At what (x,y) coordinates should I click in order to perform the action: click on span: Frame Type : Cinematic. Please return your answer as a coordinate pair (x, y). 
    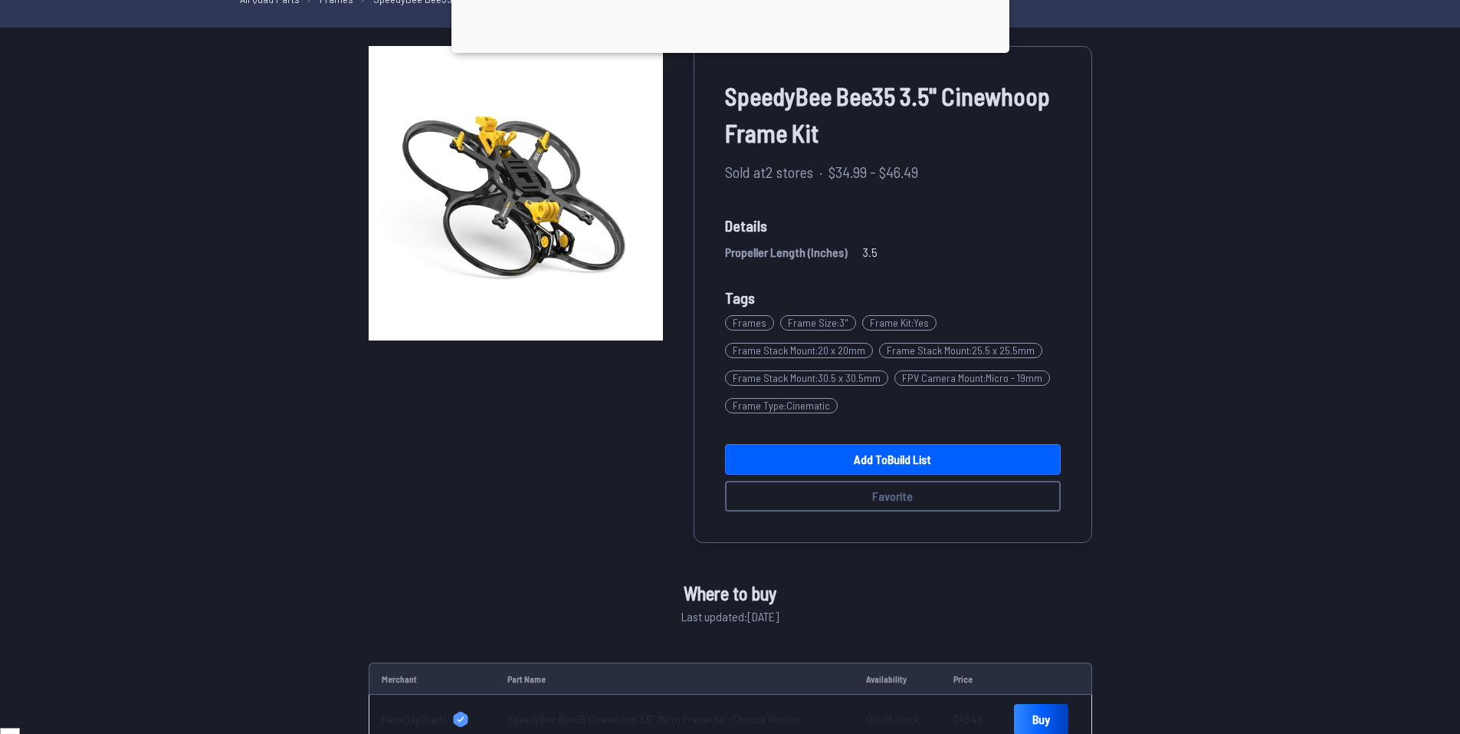
    Looking at the image, I should click on (781, 406).